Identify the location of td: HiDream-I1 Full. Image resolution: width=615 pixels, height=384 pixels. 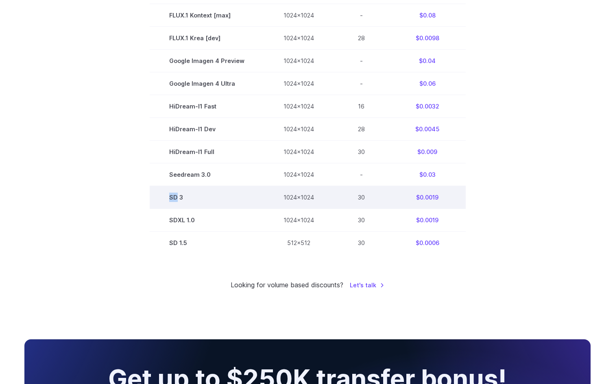
(207, 152).